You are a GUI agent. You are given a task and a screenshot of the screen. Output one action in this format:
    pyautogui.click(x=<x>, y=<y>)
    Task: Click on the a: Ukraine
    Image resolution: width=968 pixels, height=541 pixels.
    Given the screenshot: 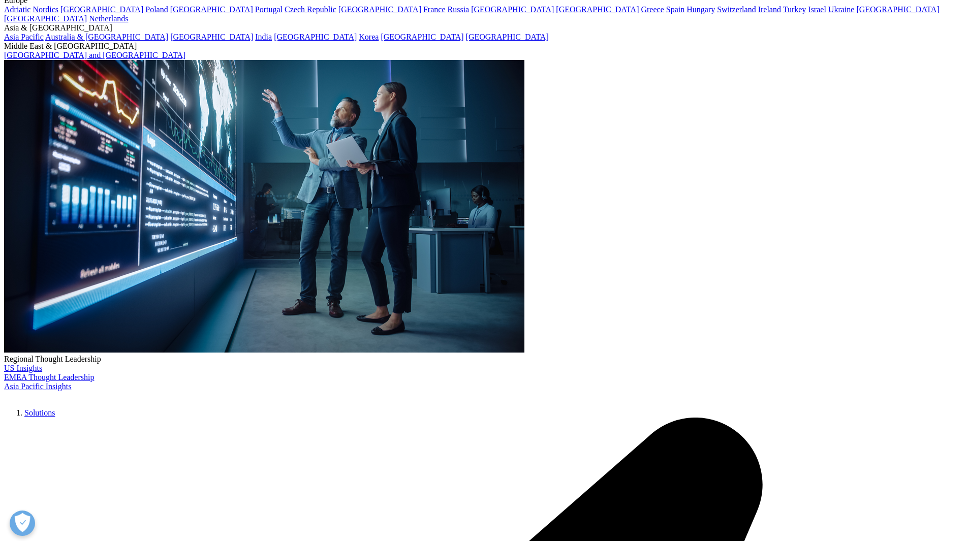 What is the action you would take?
    pyautogui.click(x=842, y=9)
    